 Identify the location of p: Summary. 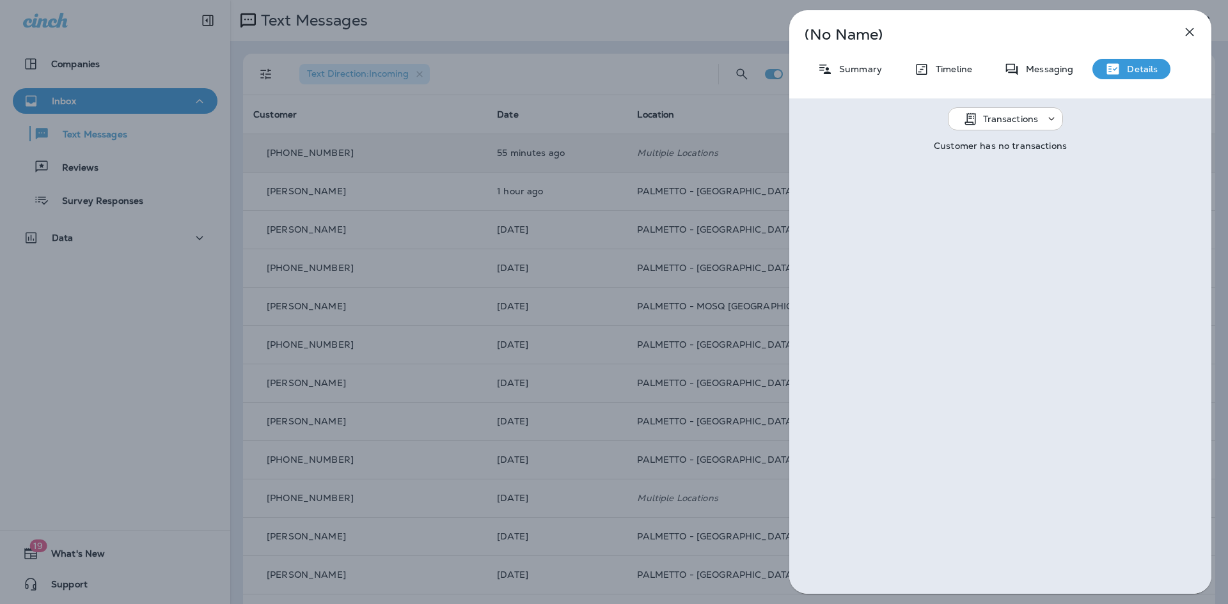
(857, 69).